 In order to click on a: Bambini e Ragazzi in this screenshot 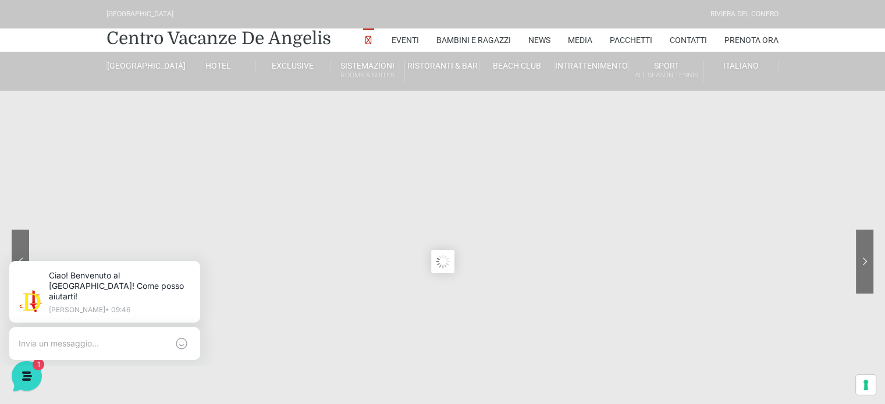, I will do `click(474, 40)`.